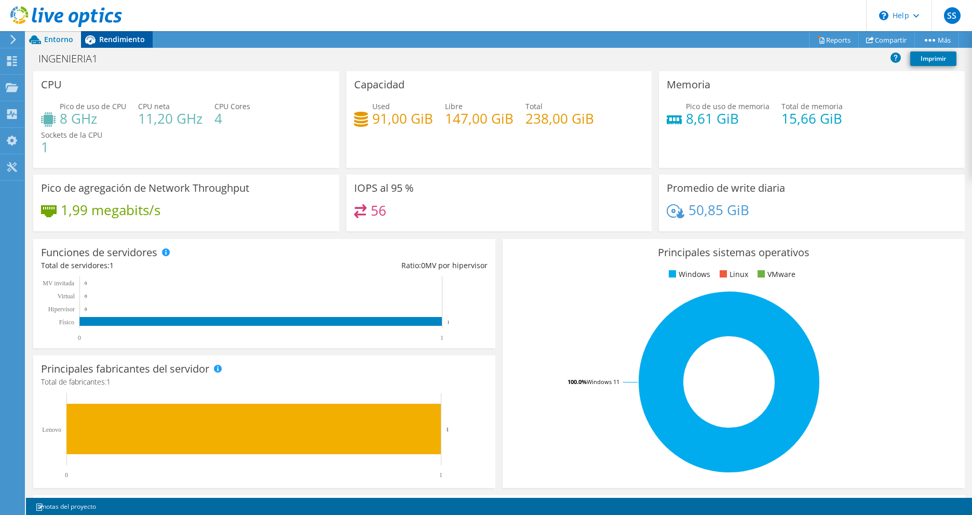 The image size is (972, 515). Describe the element at coordinates (59, 39) in the screenshot. I see `span: Entorno` at that location.